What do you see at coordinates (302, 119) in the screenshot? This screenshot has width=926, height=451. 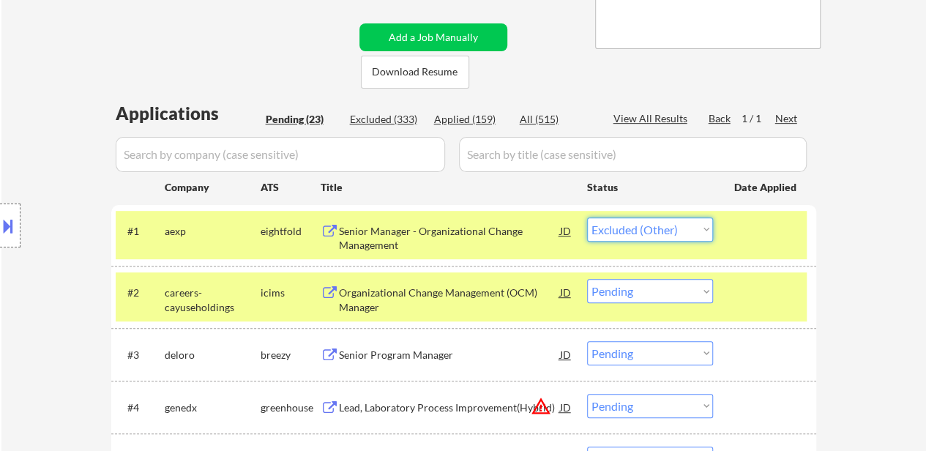 I see `div: Pending (23)` at bounding box center [302, 119].